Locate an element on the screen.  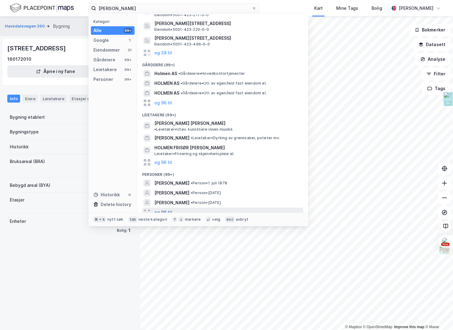
div: Leietakere (99+) is located at coordinates (223, 113).